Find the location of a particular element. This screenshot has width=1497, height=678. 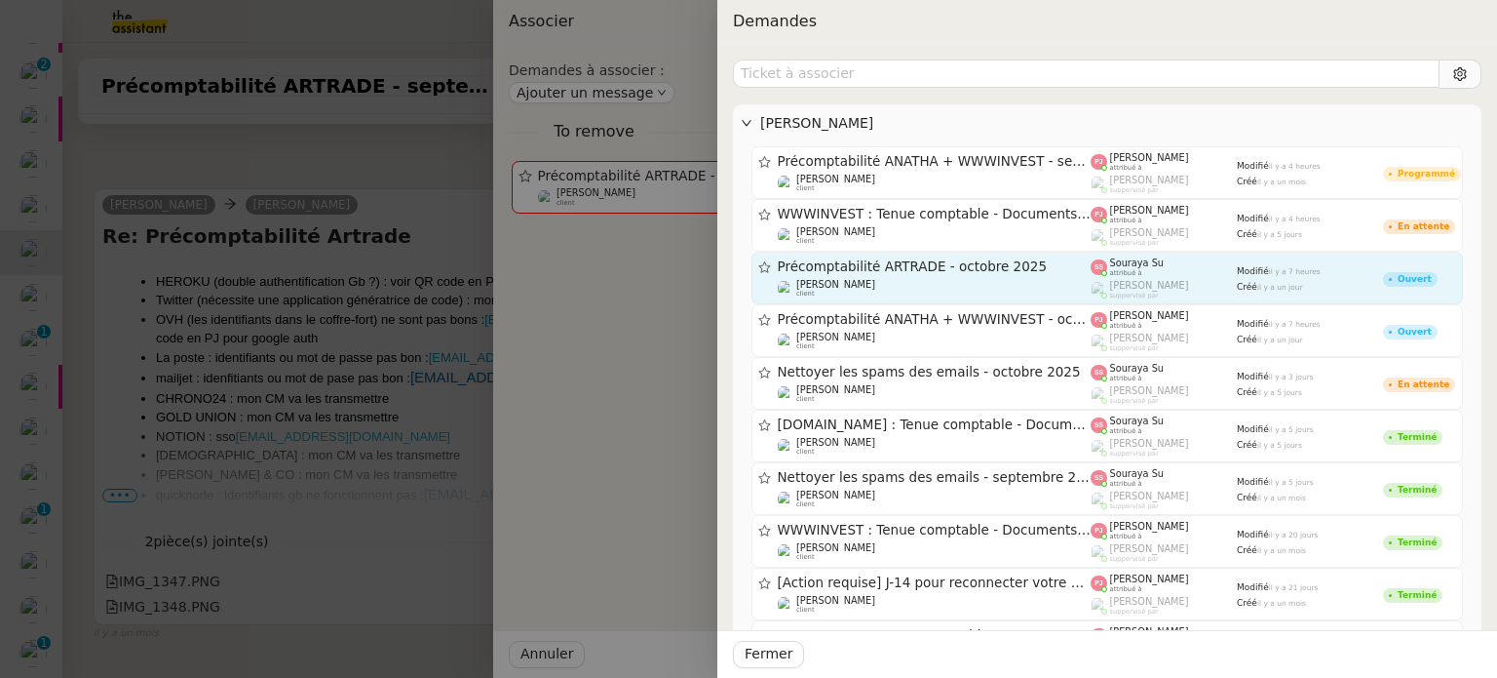

span: il y a 3 jours is located at coordinates (1292, 376).